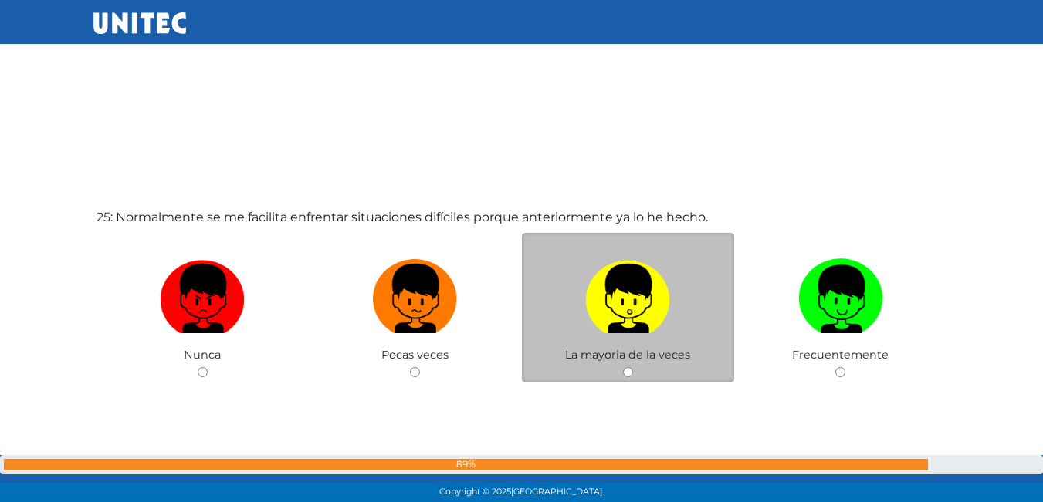  Describe the element at coordinates (140, 23) in the screenshot. I see `img: UNITEC` at that location.